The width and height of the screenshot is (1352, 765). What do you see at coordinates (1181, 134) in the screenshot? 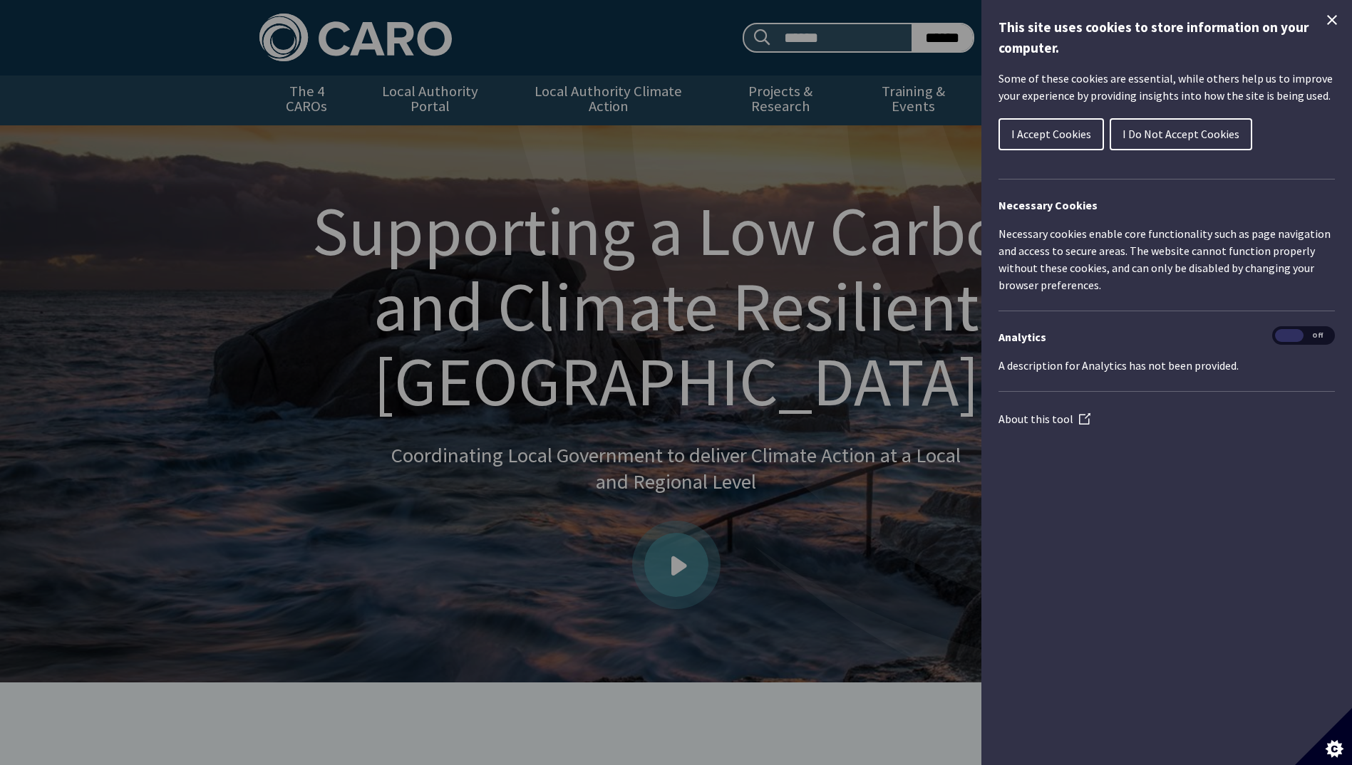
I see `button: I Do Not Accept Cookies` at bounding box center [1181, 134].